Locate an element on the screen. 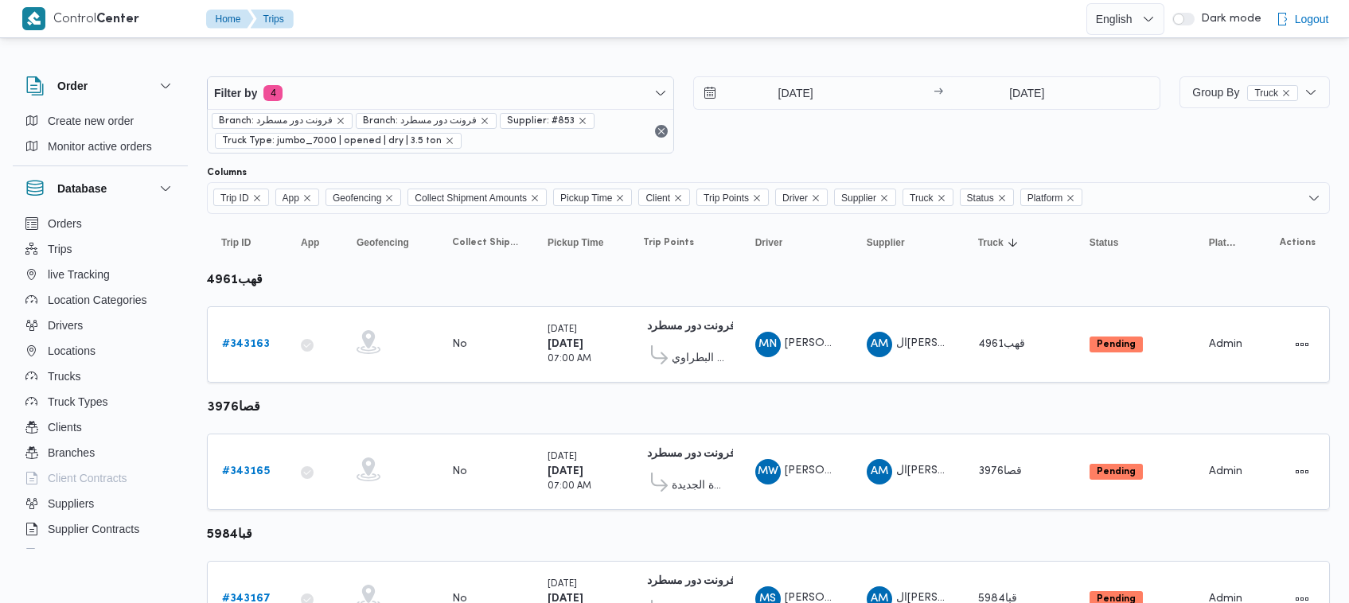  span: Create new order is located at coordinates (91, 121).